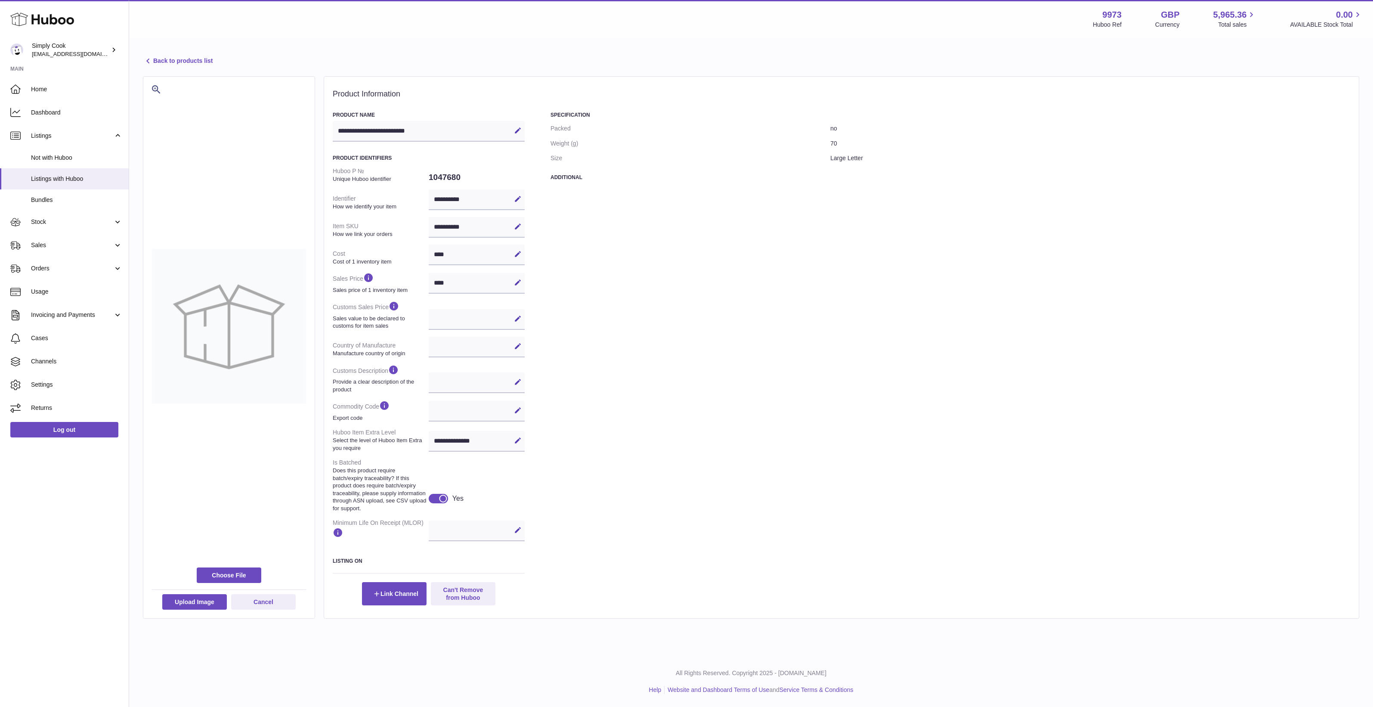 The height and width of the screenshot is (707, 1373). I want to click on dd: Large Letter, so click(1090, 158).